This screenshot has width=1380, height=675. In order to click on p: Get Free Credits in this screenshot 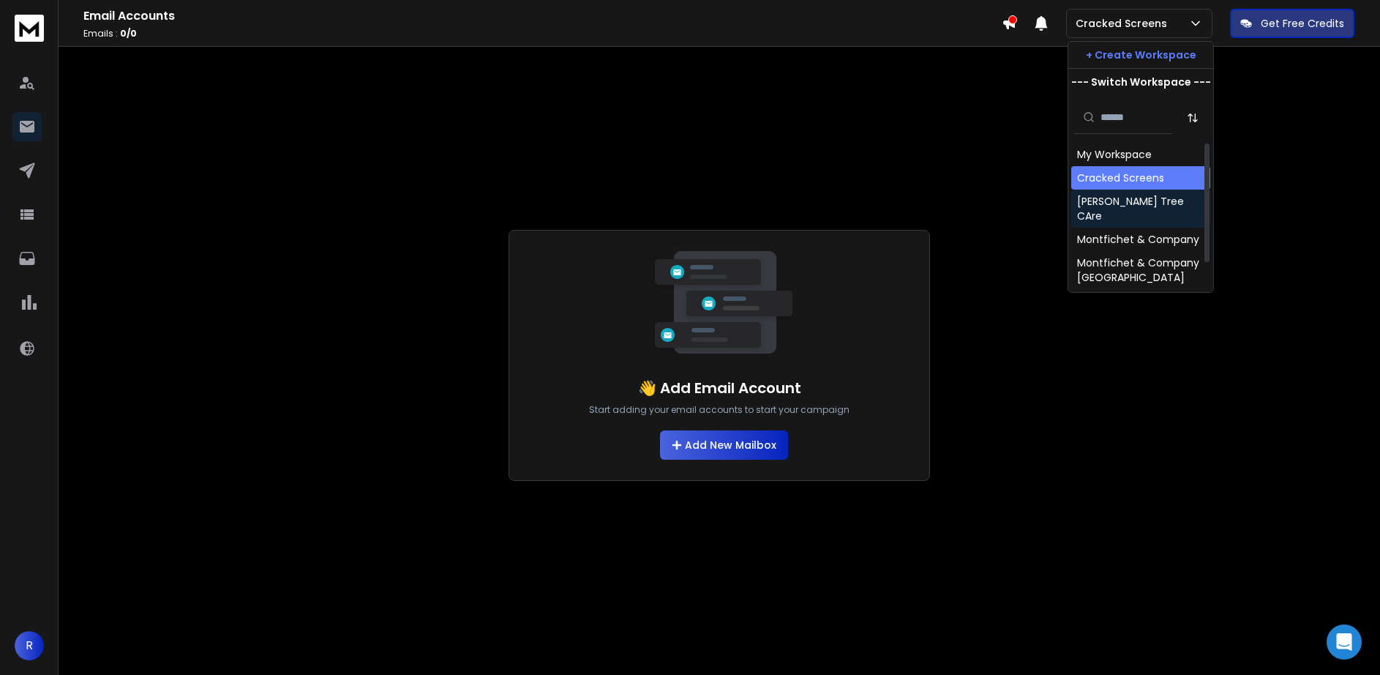, I will do `click(1303, 23)`.